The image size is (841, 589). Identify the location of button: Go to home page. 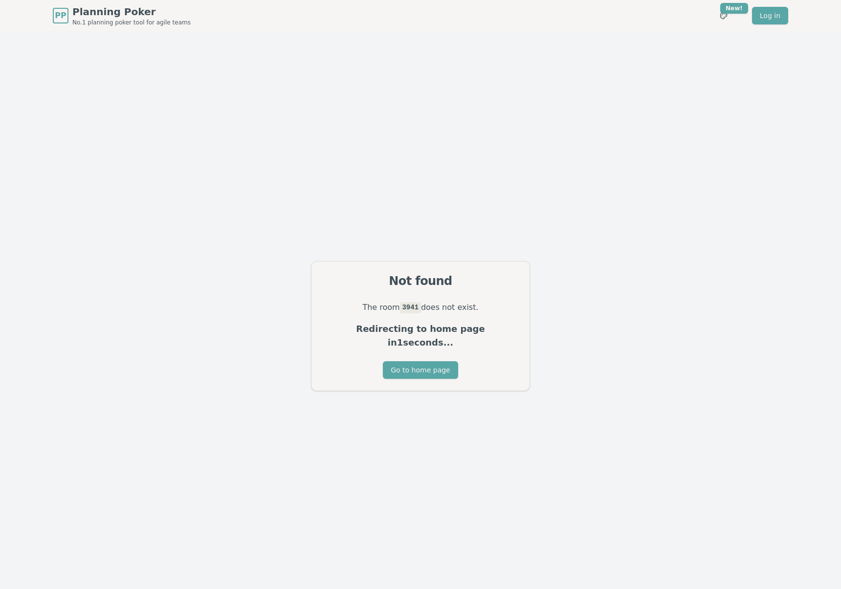
(420, 370).